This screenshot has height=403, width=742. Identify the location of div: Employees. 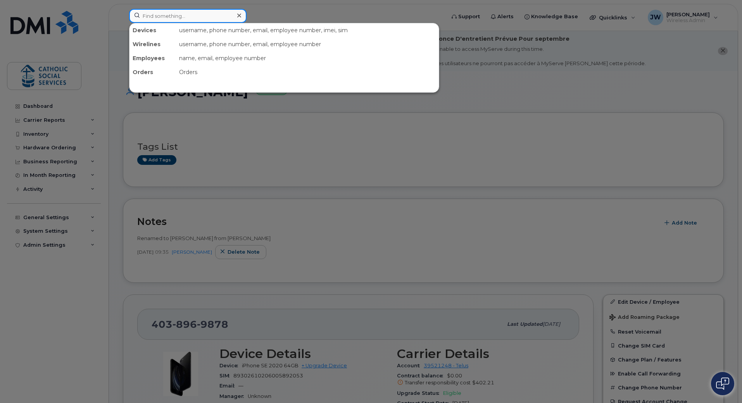
(153, 58).